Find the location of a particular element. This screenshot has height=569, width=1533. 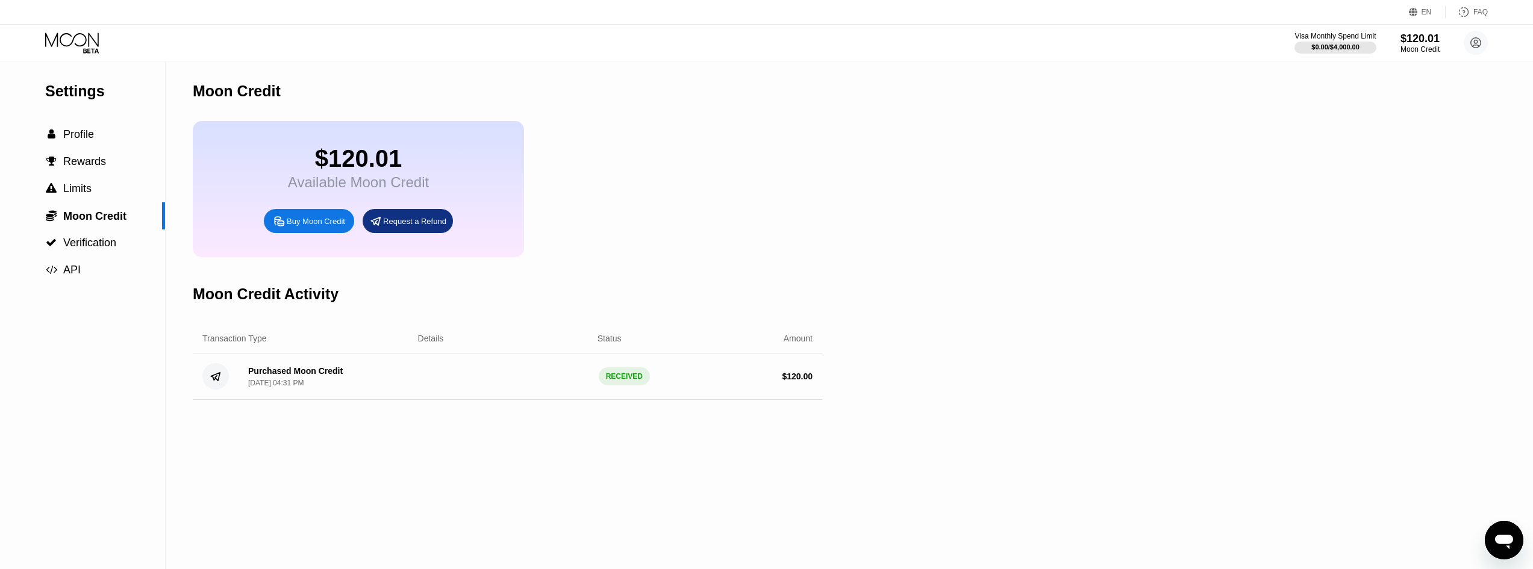

div: $0.00 / $4,000.00 is located at coordinates (1336, 47).